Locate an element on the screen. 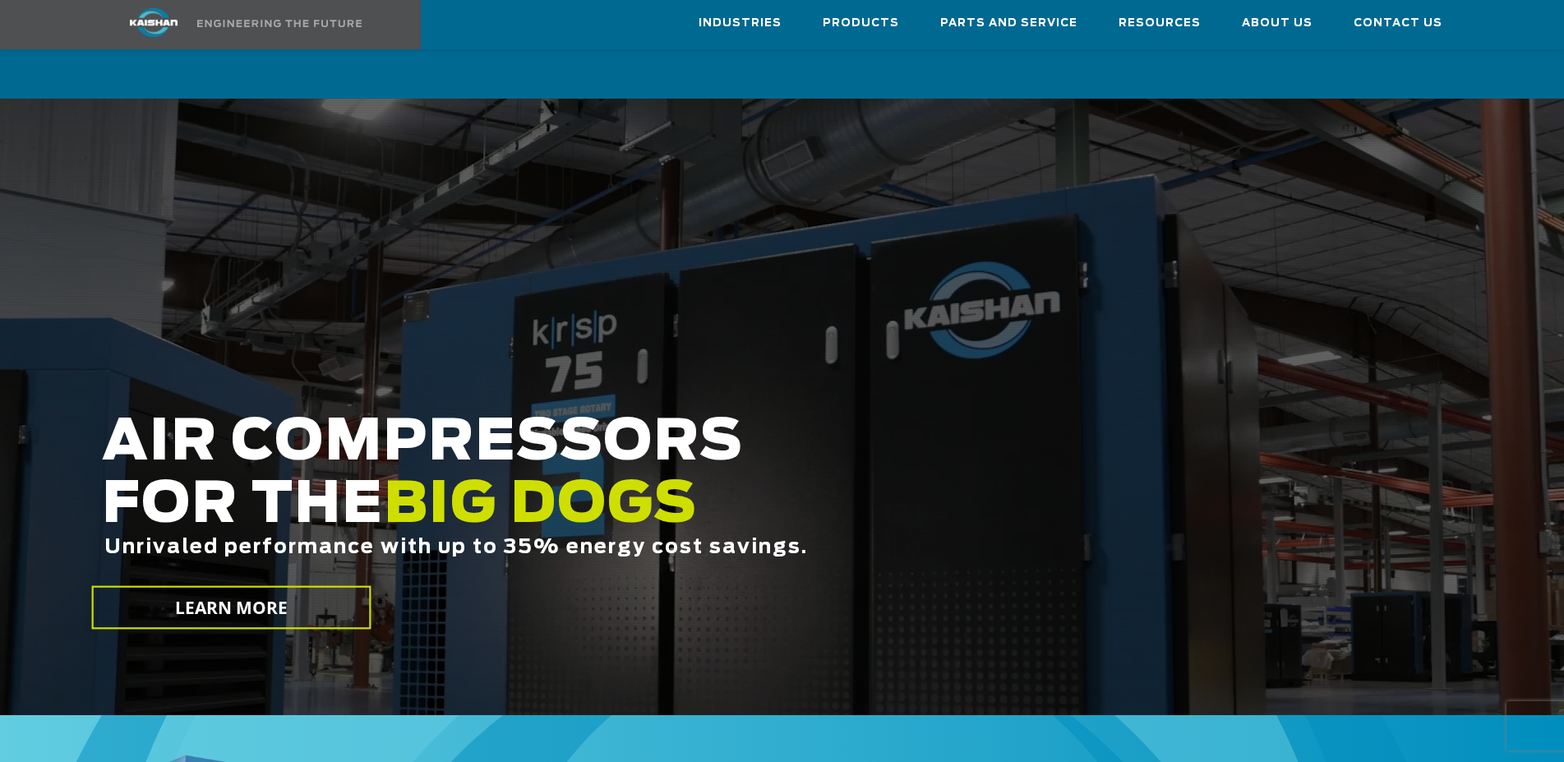  span: Parts and Service is located at coordinates (1009, 23).